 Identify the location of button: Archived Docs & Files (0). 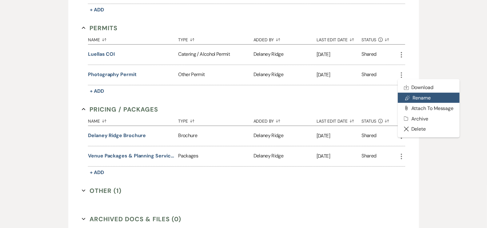
(131, 219).